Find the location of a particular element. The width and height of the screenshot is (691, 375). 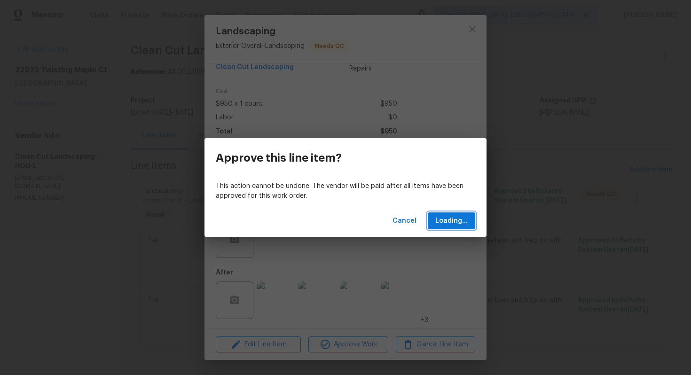

button: Cancel is located at coordinates (404, 221).